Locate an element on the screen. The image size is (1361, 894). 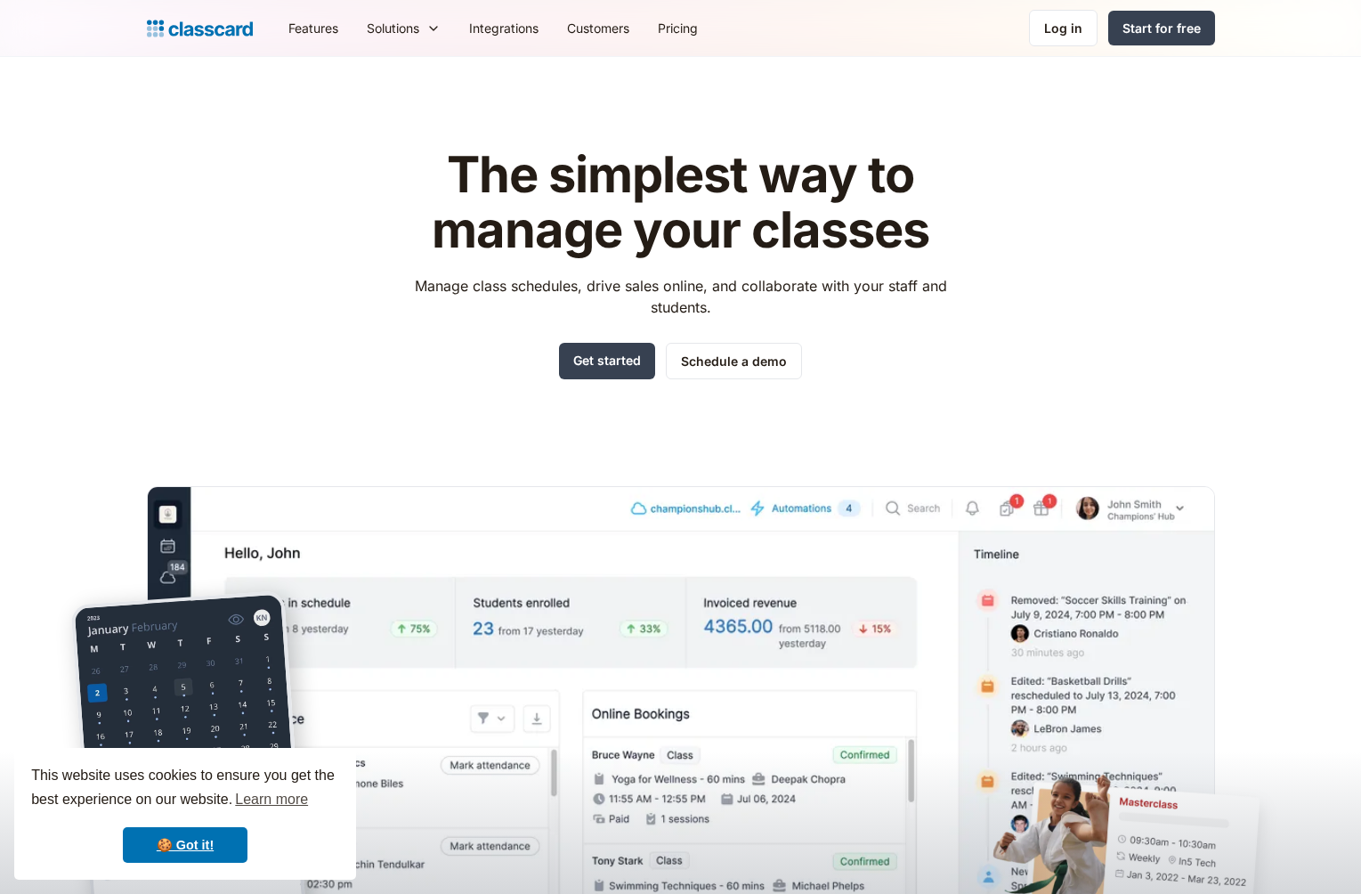
div: cookieconsent is located at coordinates (185, 813).